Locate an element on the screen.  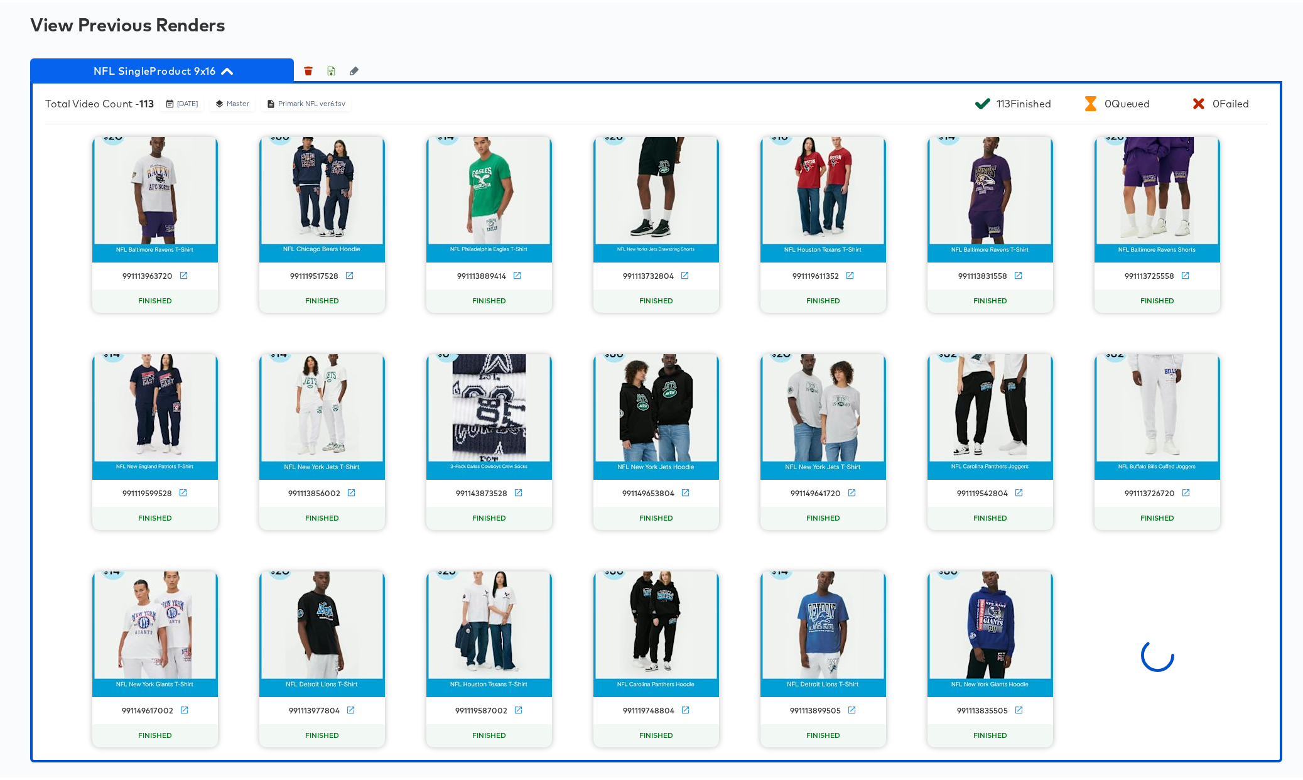
div: Master is located at coordinates (238, 101).